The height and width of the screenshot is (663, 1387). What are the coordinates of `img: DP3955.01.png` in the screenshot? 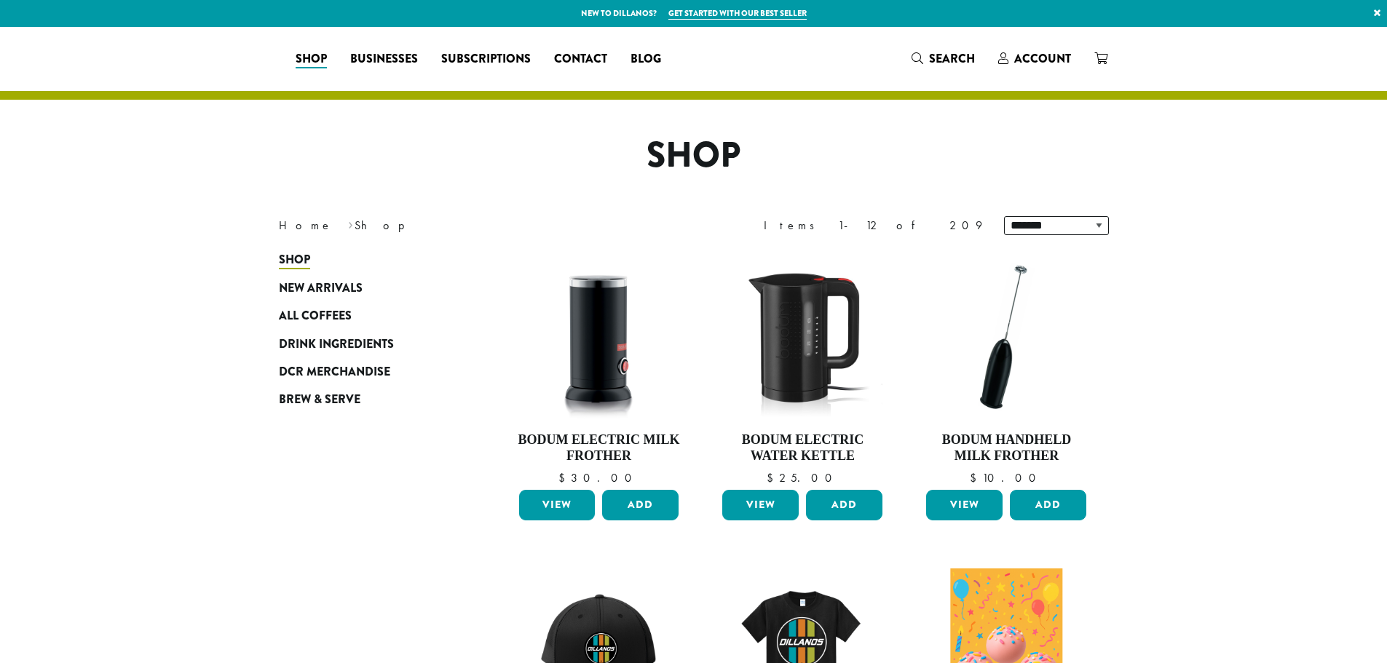 It's located at (802, 337).